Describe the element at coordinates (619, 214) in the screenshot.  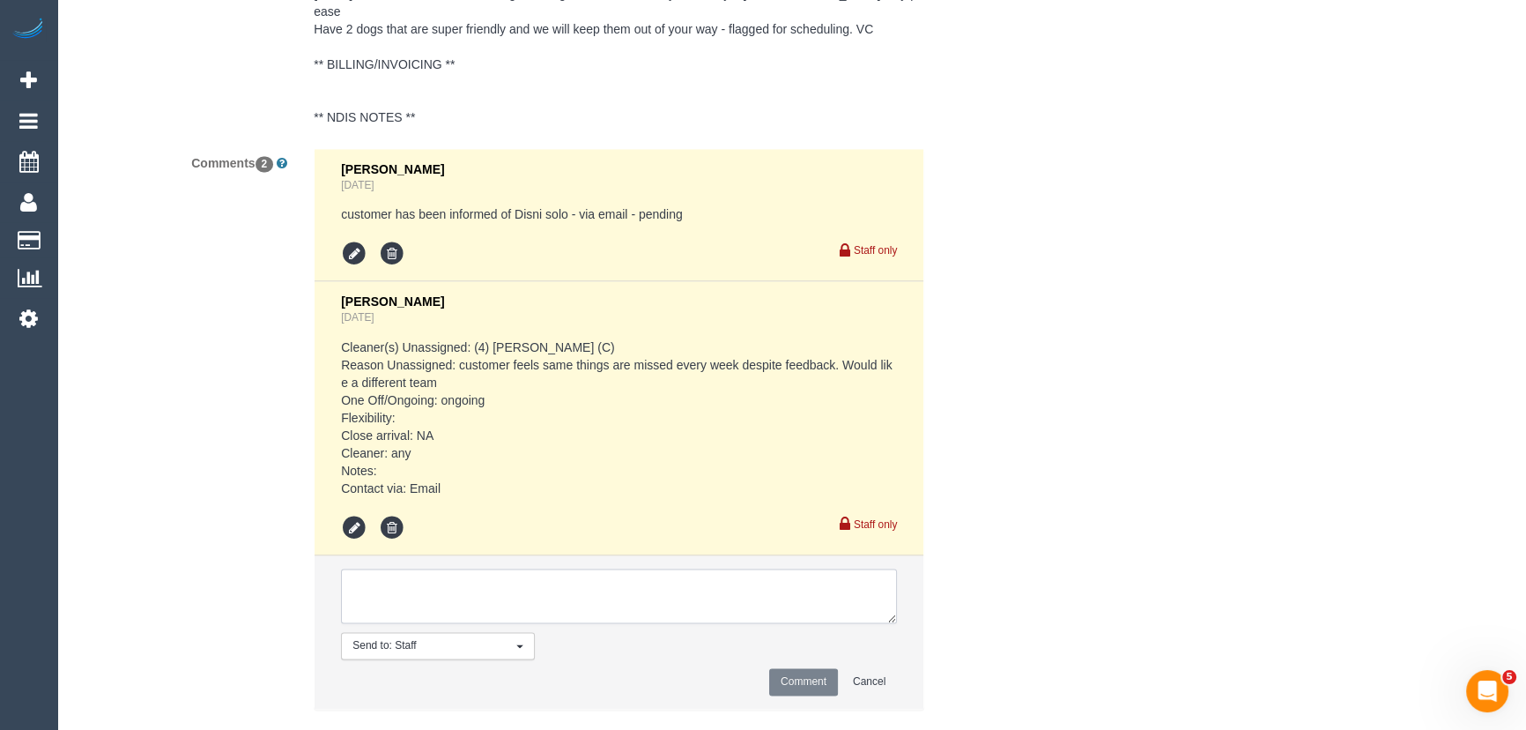
I see `pre: customer has been informed of Disni solo - via email - pending` at that location.